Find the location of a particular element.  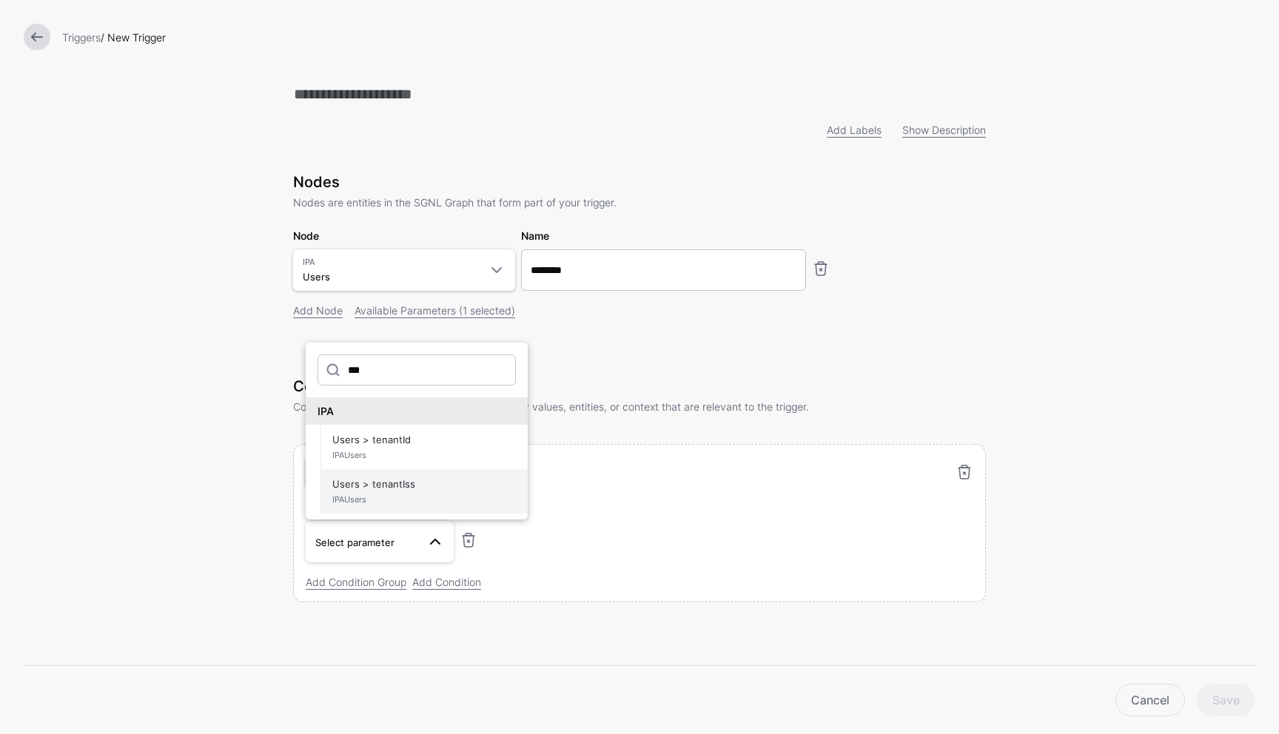

div: IPA is located at coordinates (417, 411).